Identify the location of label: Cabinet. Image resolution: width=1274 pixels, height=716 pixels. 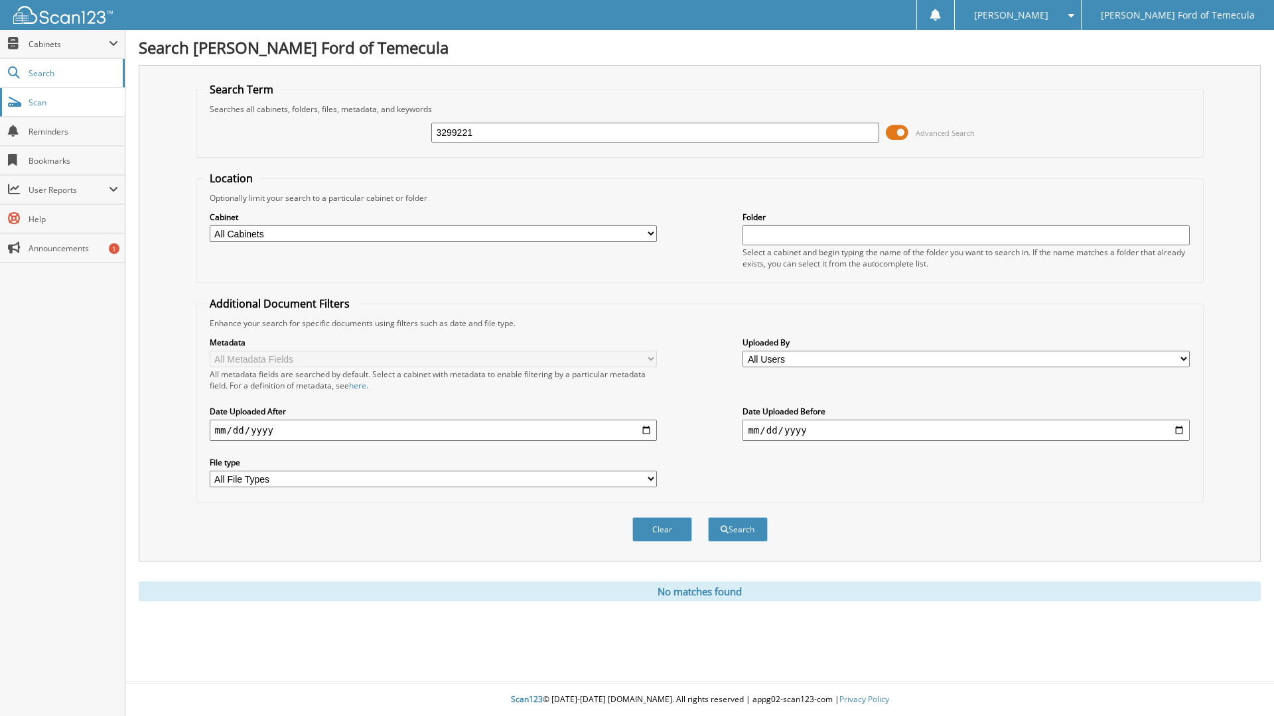
(433, 217).